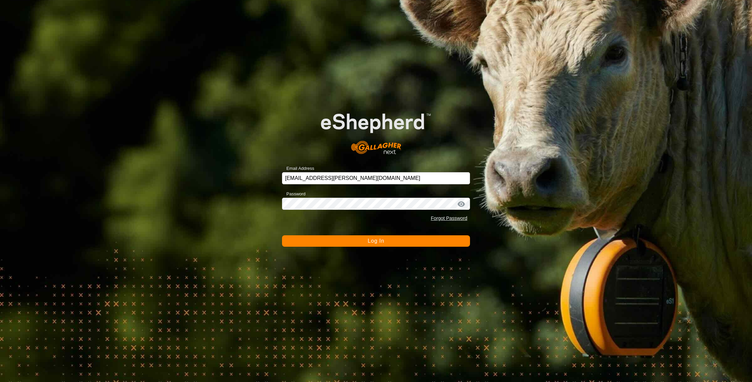  Describe the element at coordinates (376, 241) in the screenshot. I see `button: Log In` at that location.